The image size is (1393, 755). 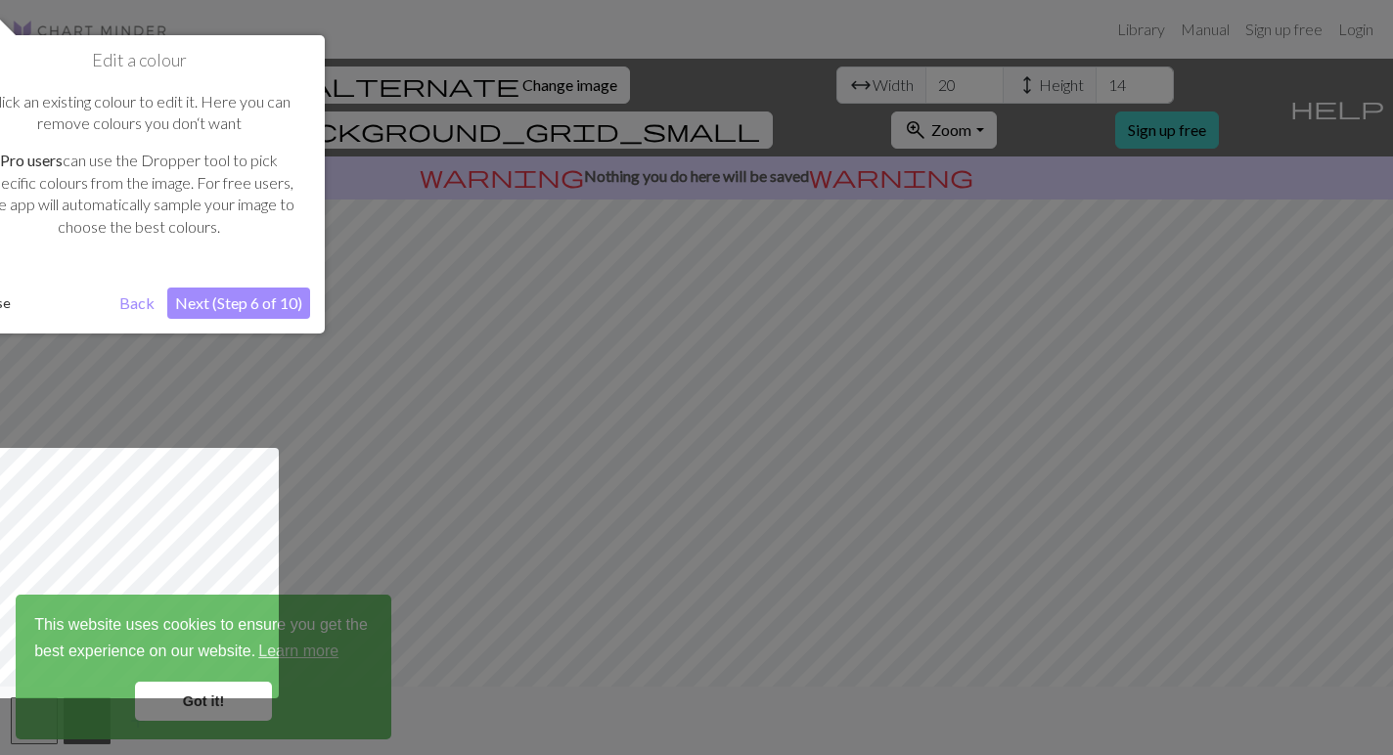 I want to click on button: Next (Step 6 of 10), so click(x=239, y=303).